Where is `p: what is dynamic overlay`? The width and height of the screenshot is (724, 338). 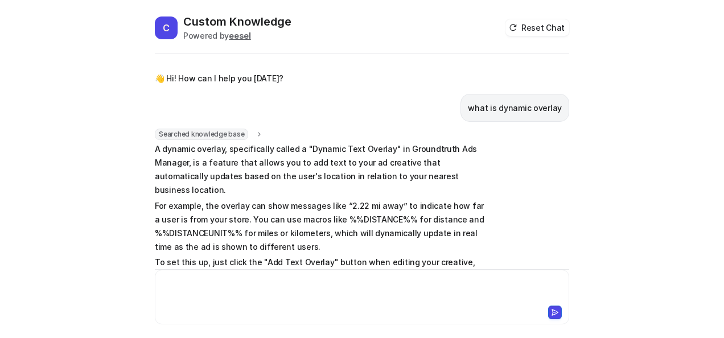 p: what is dynamic overlay is located at coordinates (515, 108).